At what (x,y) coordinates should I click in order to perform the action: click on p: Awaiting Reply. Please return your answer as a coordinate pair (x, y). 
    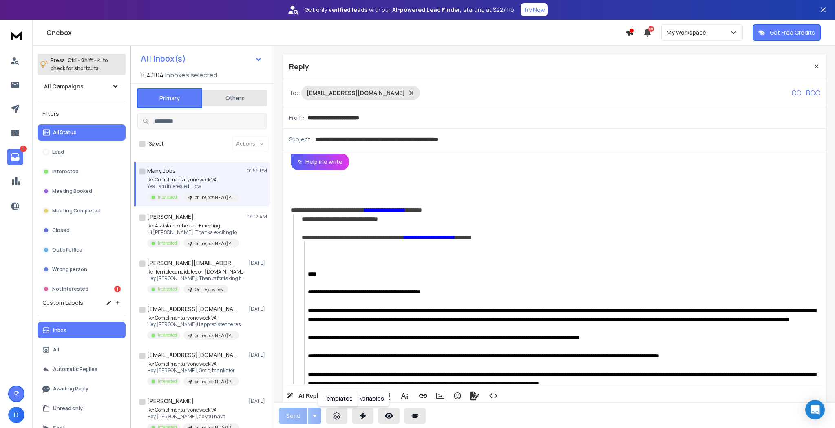
    Looking at the image, I should click on (71, 389).